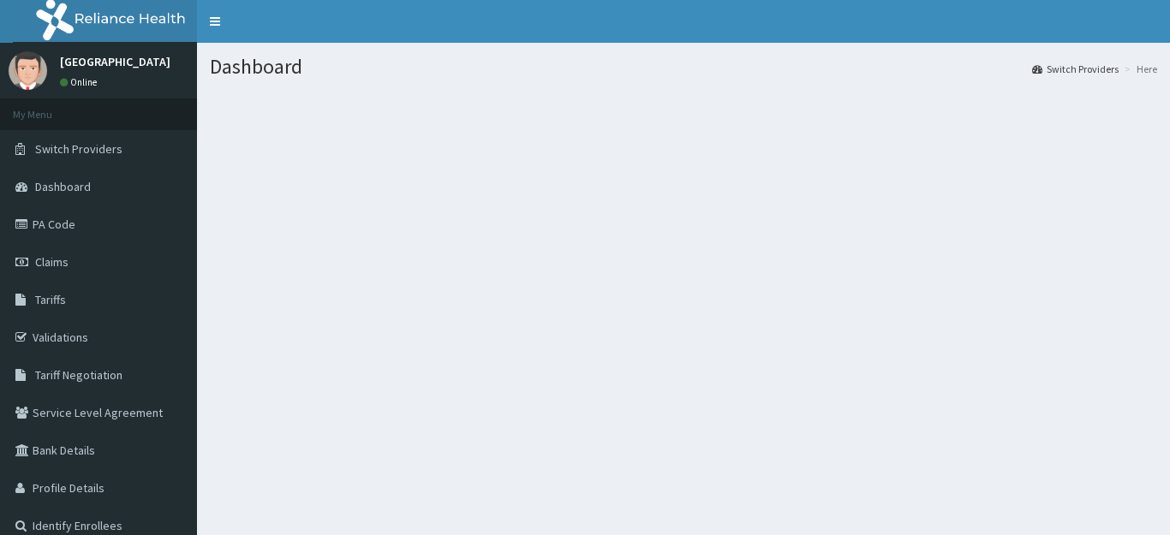 This screenshot has height=535, width=1170. Describe the element at coordinates (1075, 69) in the screenshot. I see `a: Switch Providers` at that location.